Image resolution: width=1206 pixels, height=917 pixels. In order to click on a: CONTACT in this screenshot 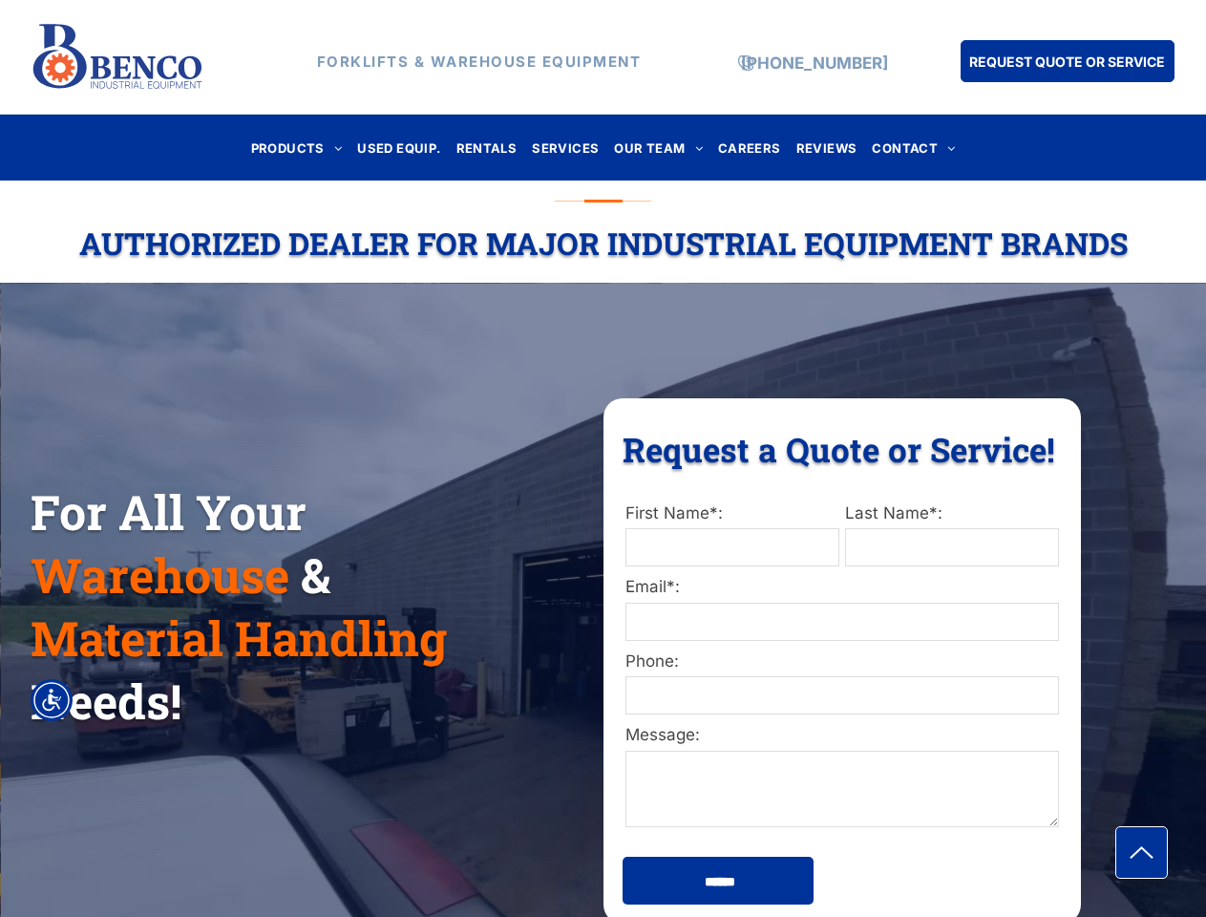, I will do `click(913, 147)`.